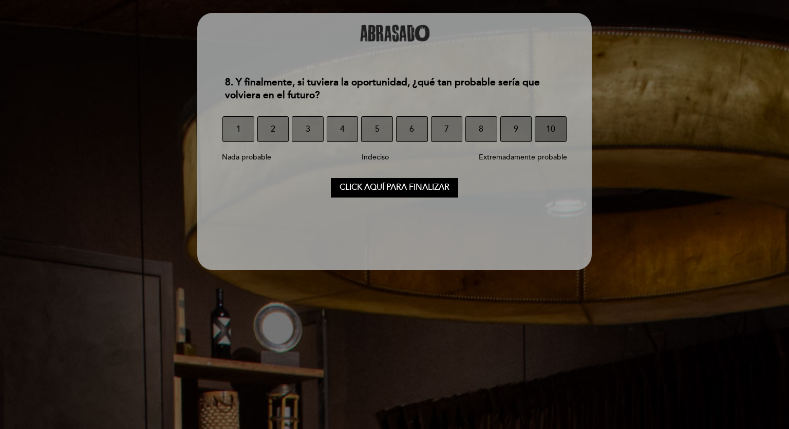 The image size is (789, 429). What do you see at coordinates (516, 129) in the screenshot?
I see `button: 9` at bounding box center [516, 129].